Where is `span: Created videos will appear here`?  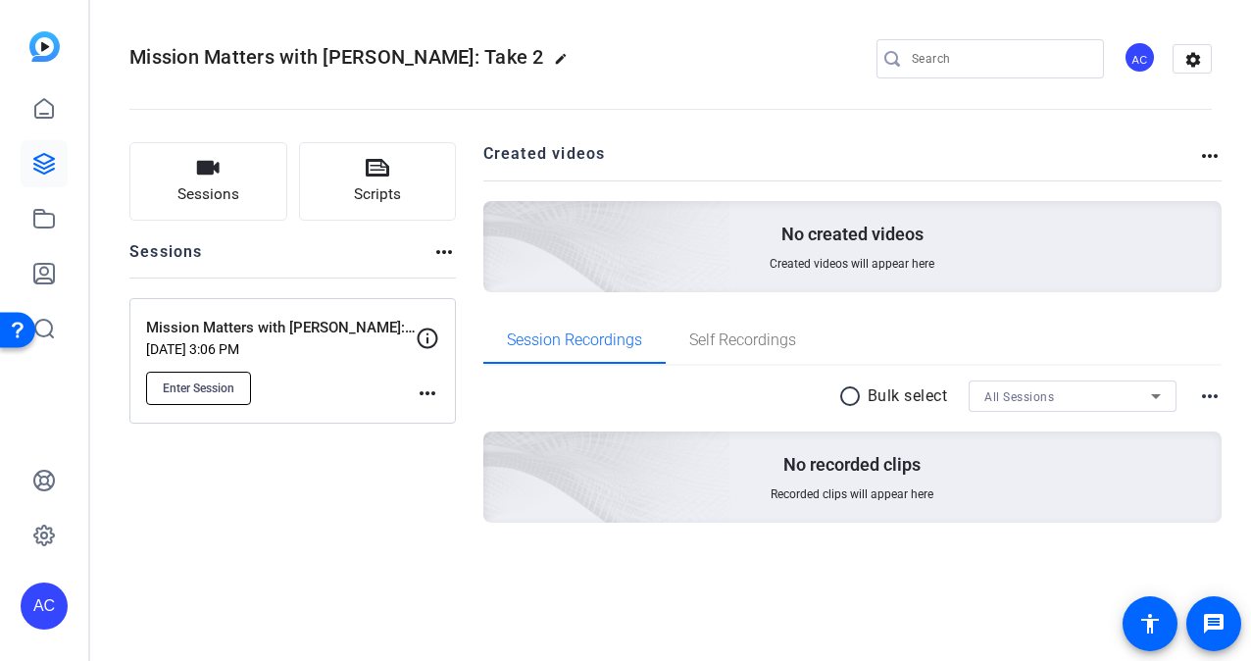 span: Created videos will appear here is located at coordinates (852, 264).